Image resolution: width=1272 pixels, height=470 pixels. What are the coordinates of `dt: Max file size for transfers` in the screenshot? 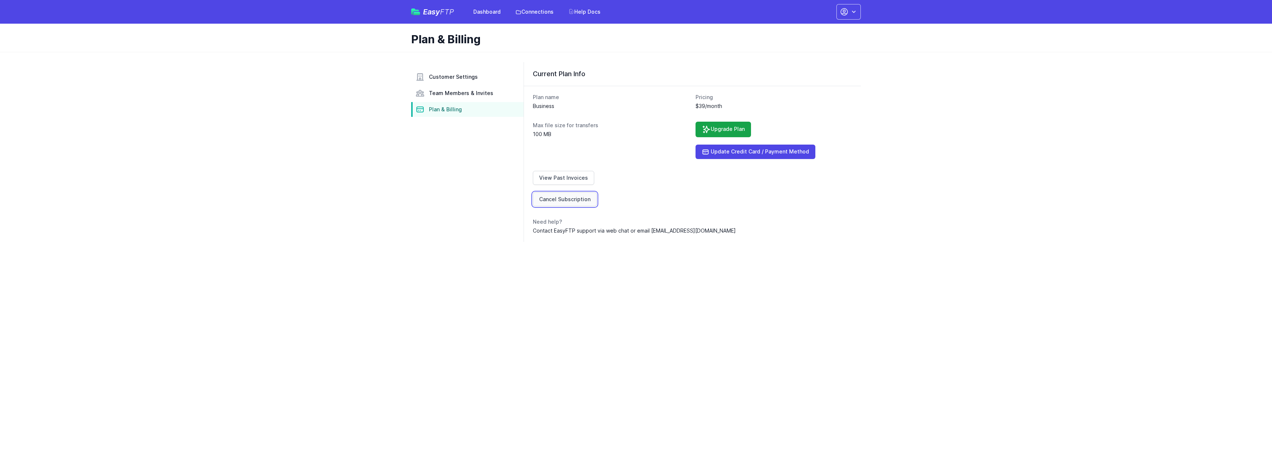 It's located at (611, 125).